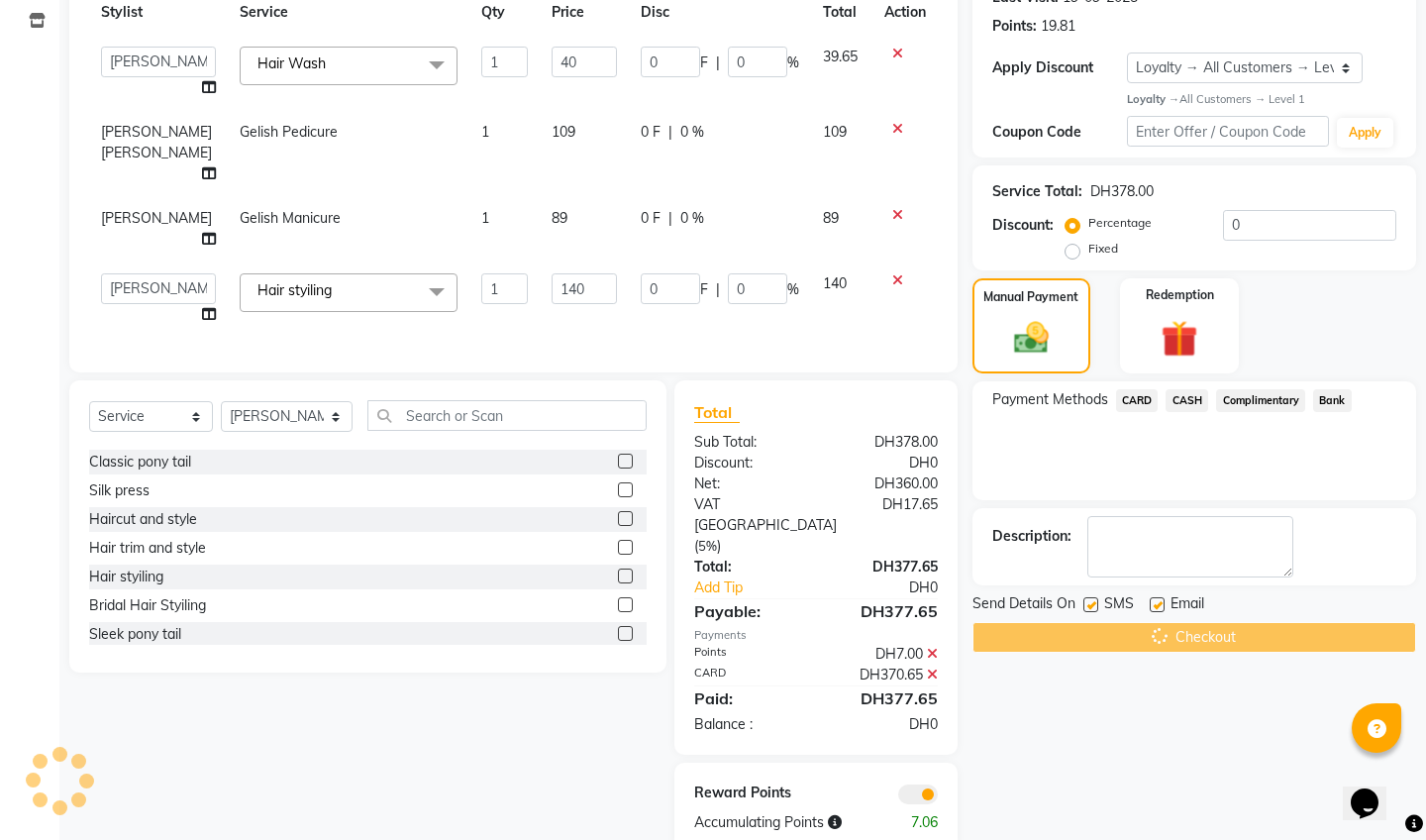 The height and width of the screenshot is (840, 1426). Describe the element at coordinates (1060, 132) in the screenshot. I see `div: Coupon Code` at that location.